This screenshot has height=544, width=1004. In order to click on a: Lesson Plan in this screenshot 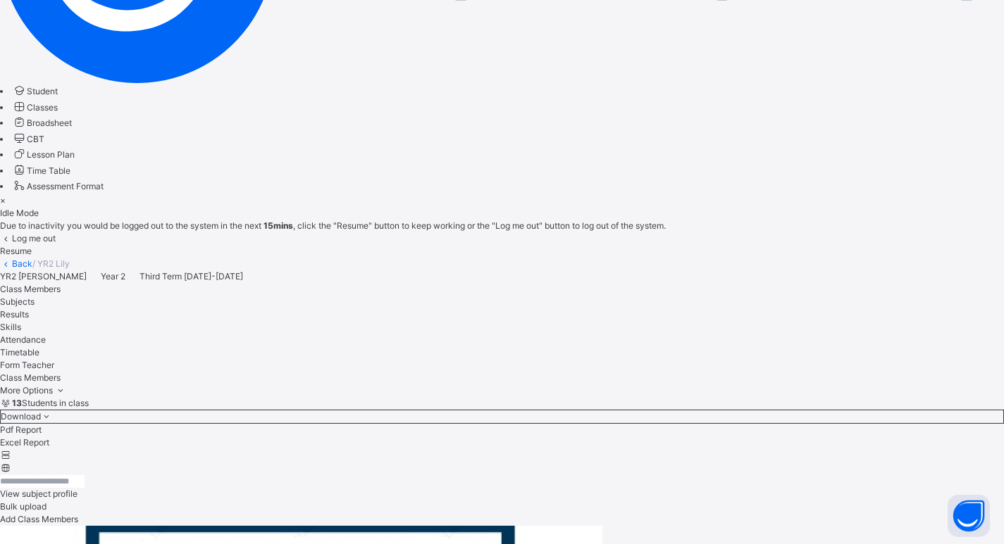, I will do `click(43, 154)`.